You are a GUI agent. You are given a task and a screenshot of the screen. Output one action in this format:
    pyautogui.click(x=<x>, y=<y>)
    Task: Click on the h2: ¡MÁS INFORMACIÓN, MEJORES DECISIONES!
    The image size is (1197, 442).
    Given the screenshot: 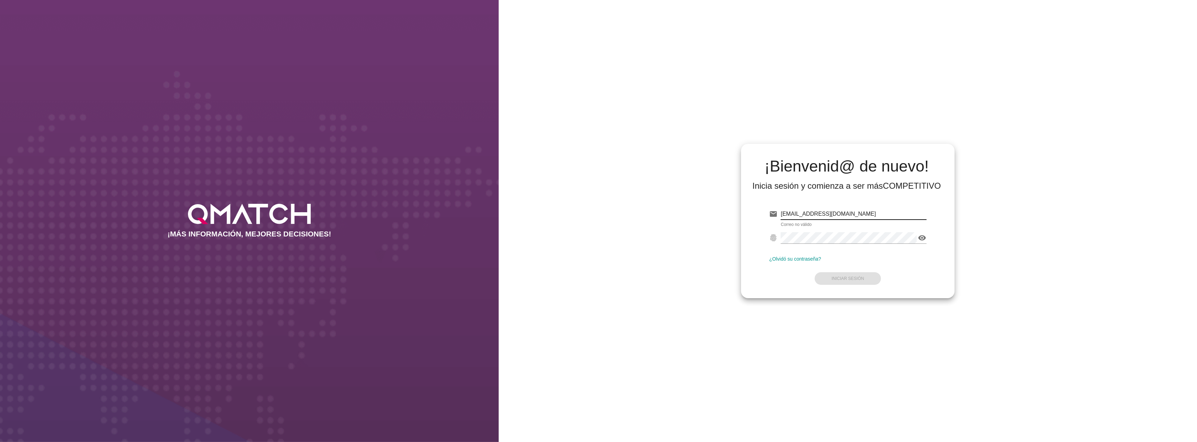 What is the action you would take?
    pyautogui.click(x=249, y=234)
    